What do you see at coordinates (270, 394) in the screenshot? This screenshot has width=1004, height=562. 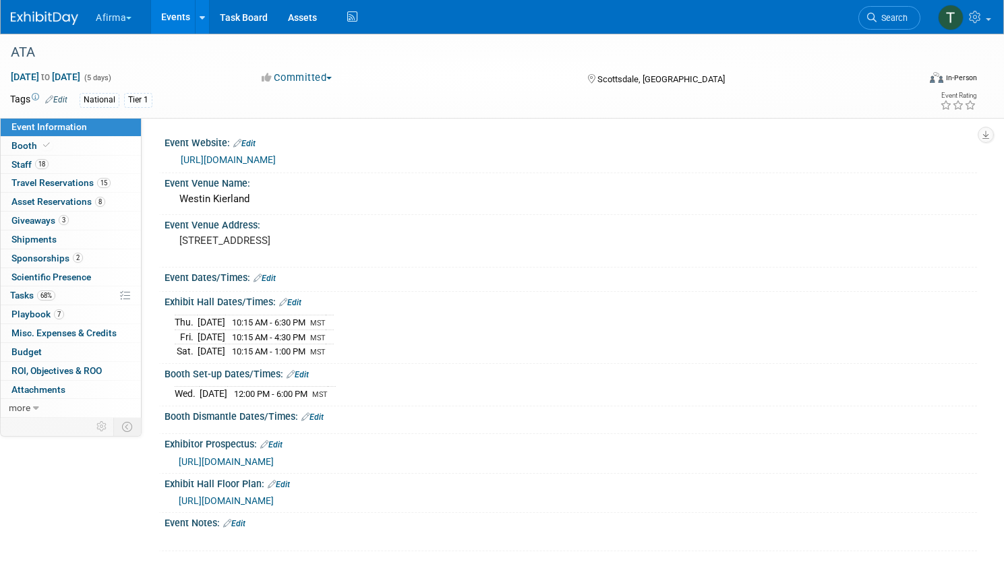 I see `span: 12:00 PM - 6:00 PM` at bounding box center [270, 394].